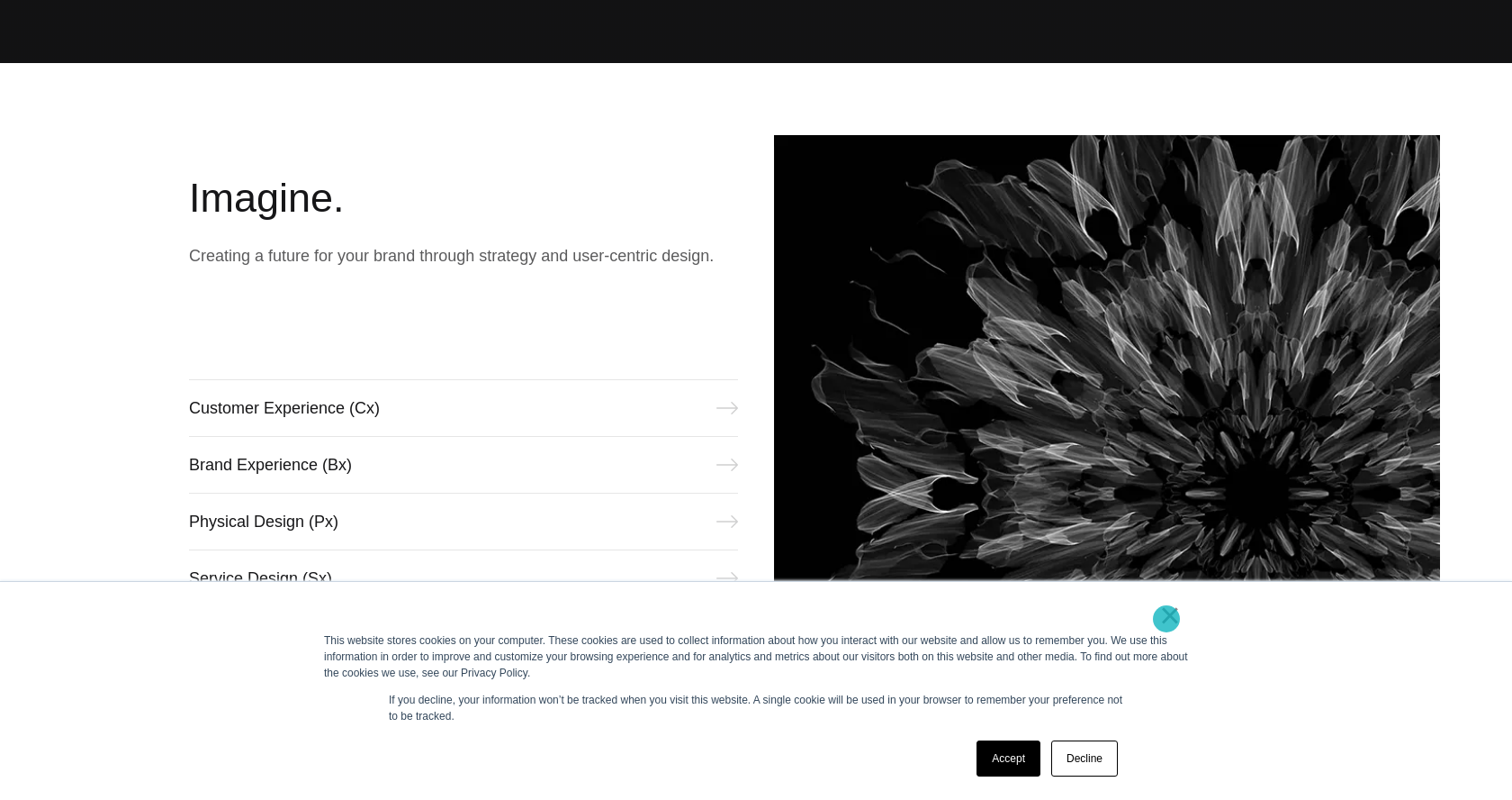  I want to click on a: Accept, so click(1009, 758).